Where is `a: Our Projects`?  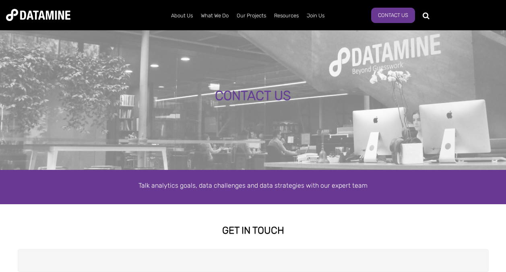
a: Our Projects is located at coordinates (251, 16).